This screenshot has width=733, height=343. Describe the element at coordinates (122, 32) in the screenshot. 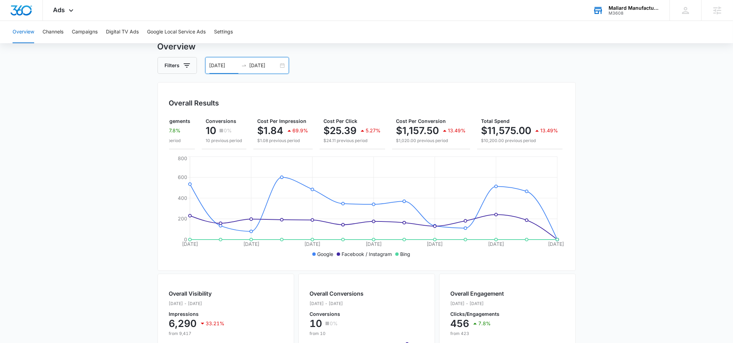

I see `button: Digital TV Ads` at that location.